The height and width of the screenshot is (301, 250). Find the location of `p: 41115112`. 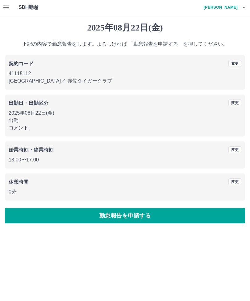

p: 41115112 is located at coordinates (125, 74).